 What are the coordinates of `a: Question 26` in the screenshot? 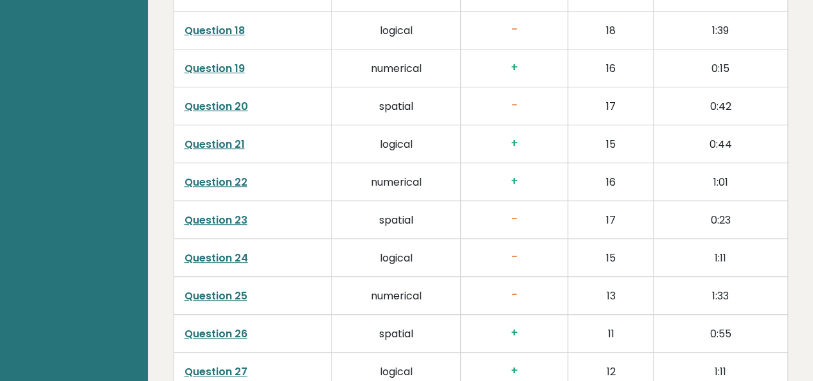 It's located at (216, 334).